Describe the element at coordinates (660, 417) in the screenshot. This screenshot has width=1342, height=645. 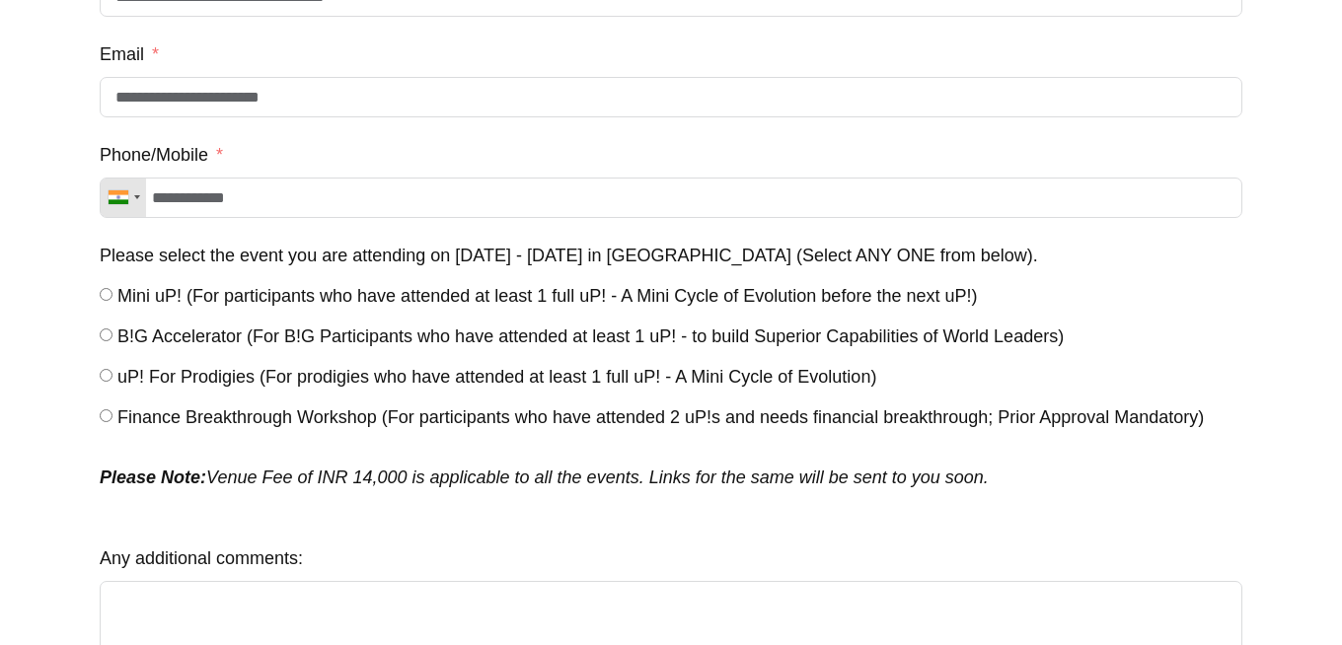
I see `span: Finance Breakthrough Workshop (For participants who have attended 2 uP!s and needs financial brea...` at that location.